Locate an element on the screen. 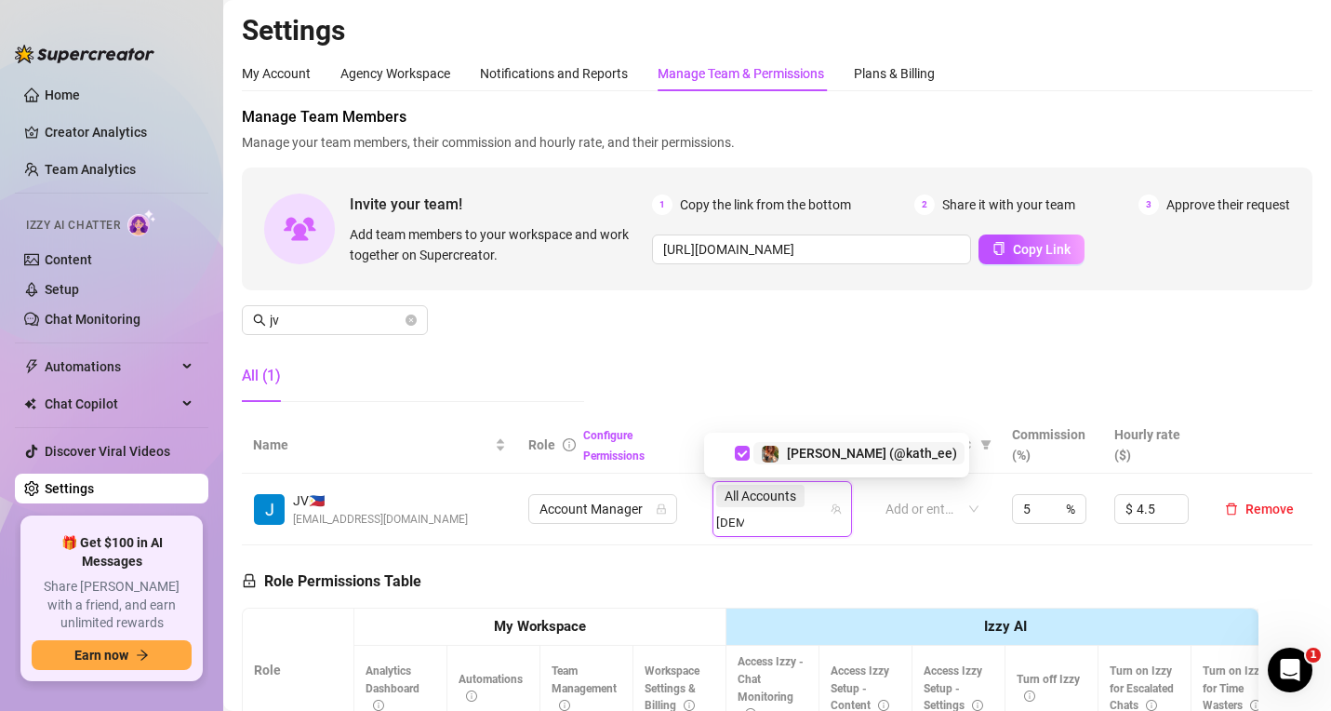 The height and width of the screenshot is (711, 1331). span: thunderbolt is located at coordinates (32, 367).